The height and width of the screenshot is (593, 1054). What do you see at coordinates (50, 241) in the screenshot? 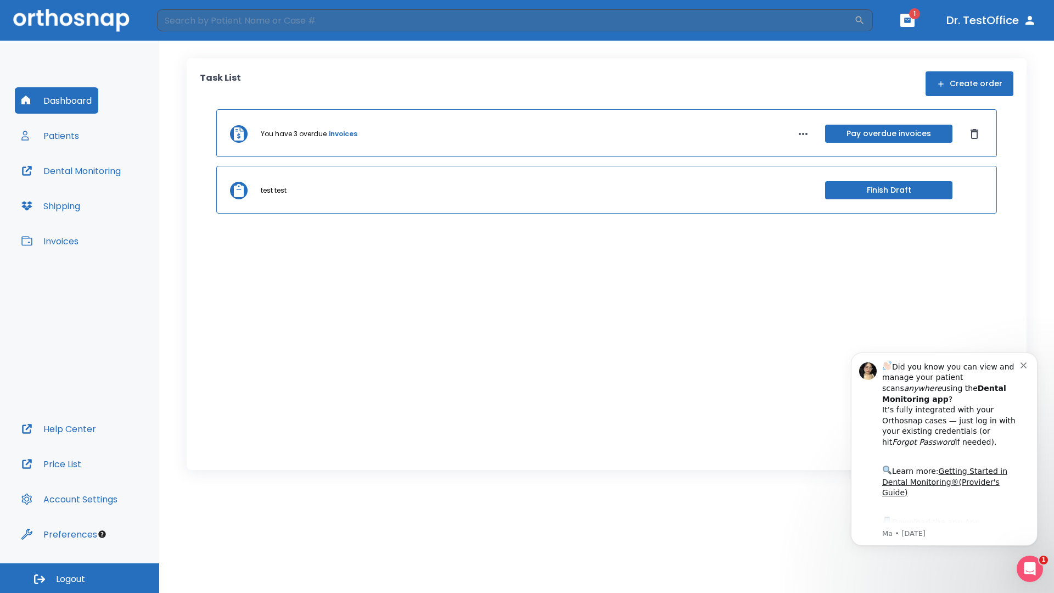
I see `a: Invoices` at bounding box center [50, 241].